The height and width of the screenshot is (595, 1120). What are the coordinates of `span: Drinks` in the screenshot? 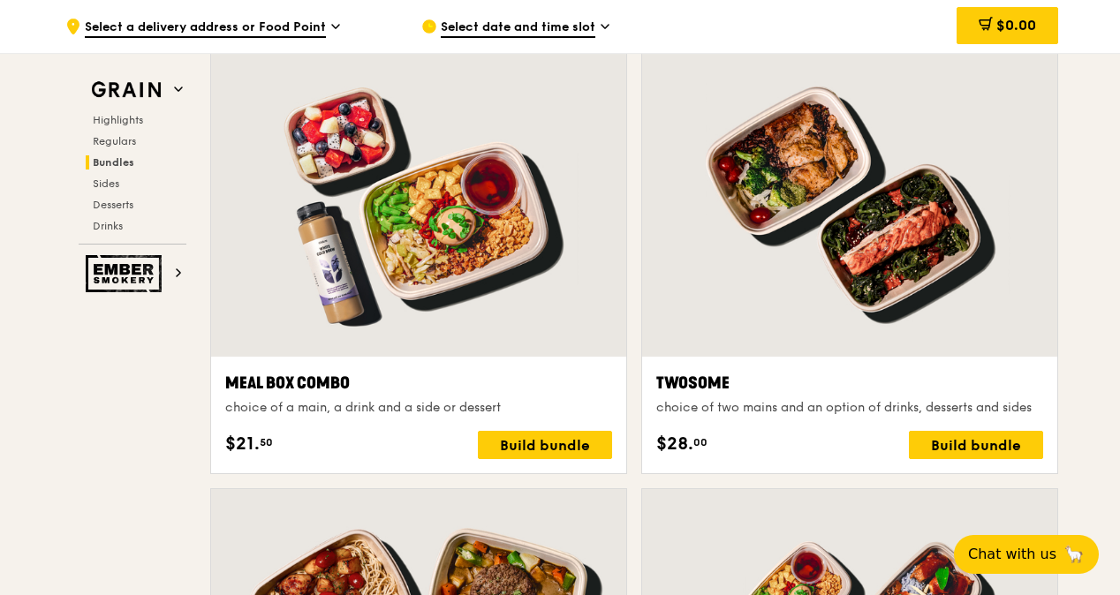 It's located at (108, 226).